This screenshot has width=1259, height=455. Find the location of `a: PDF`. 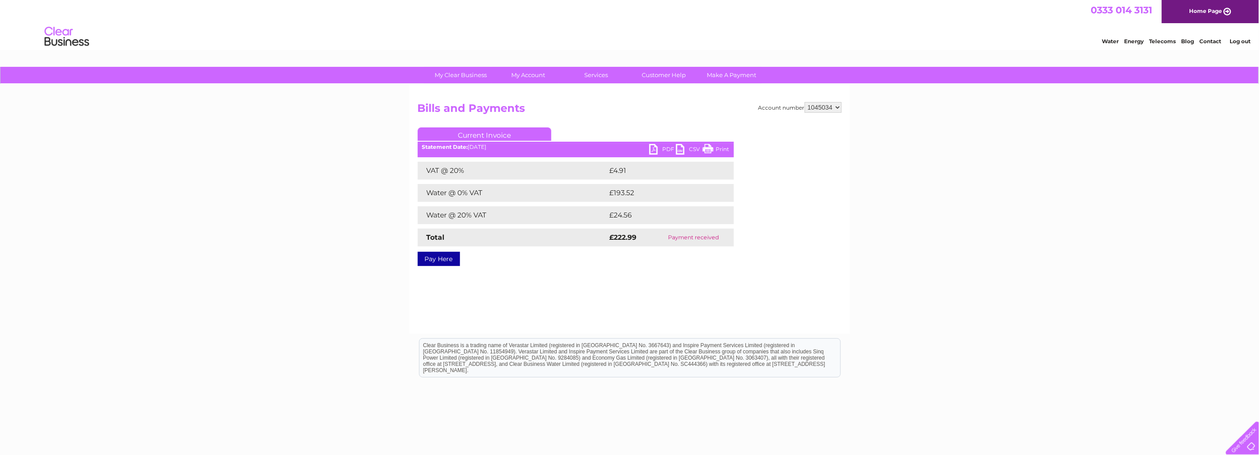

a: PDF is located at coordinates (662, 150).